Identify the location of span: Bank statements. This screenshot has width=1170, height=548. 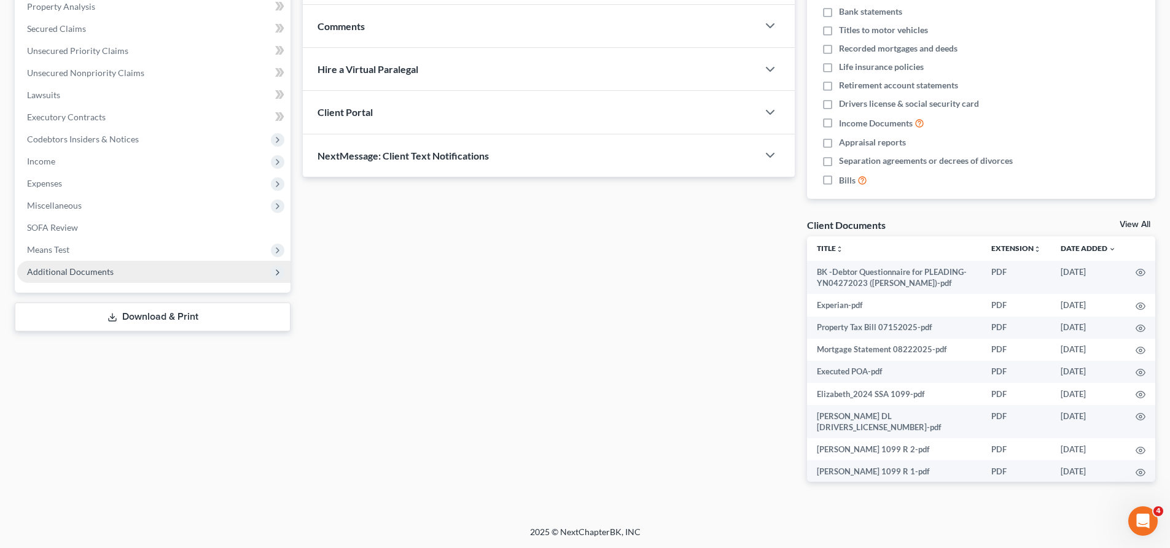
(870, 12).